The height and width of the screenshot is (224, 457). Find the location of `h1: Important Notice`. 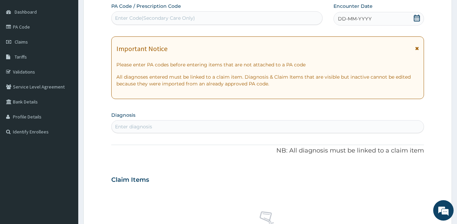

h1: Important Notice is located at coordinates (142, 49).